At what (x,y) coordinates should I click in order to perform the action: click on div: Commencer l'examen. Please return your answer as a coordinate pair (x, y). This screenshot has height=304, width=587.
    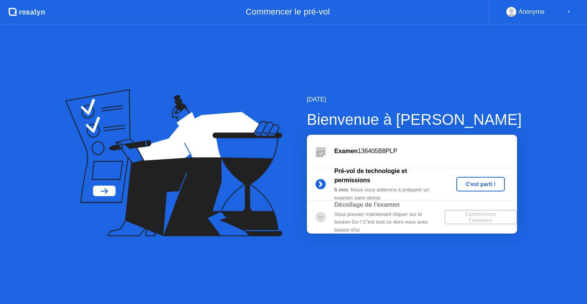
    Looking at the image, I should click on (481, 217).